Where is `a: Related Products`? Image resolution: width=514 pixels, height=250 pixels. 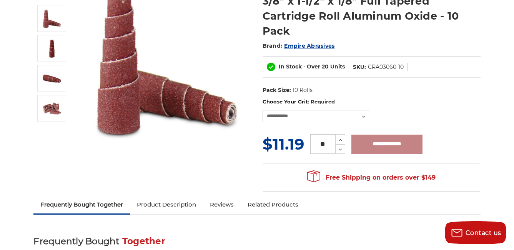 a: Related Products is located at coordinates (273, 204).